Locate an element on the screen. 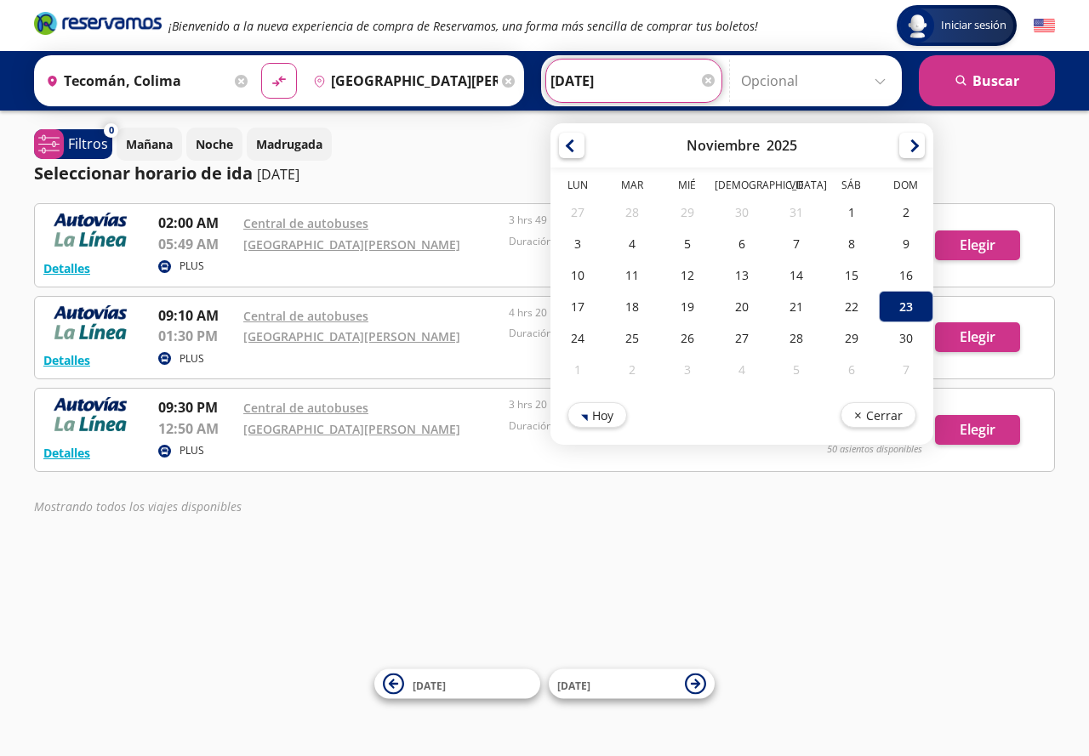 This screenshot has height=756, width=1089. div: 05-Dic-25 is located at coordinates (796, 369).